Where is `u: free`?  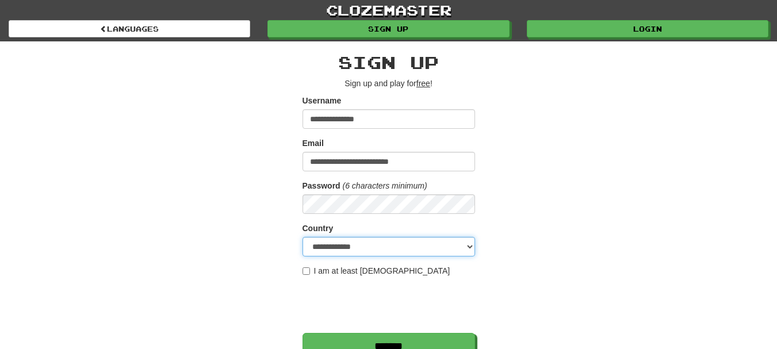 u: free is located at coordinates (423, 83).